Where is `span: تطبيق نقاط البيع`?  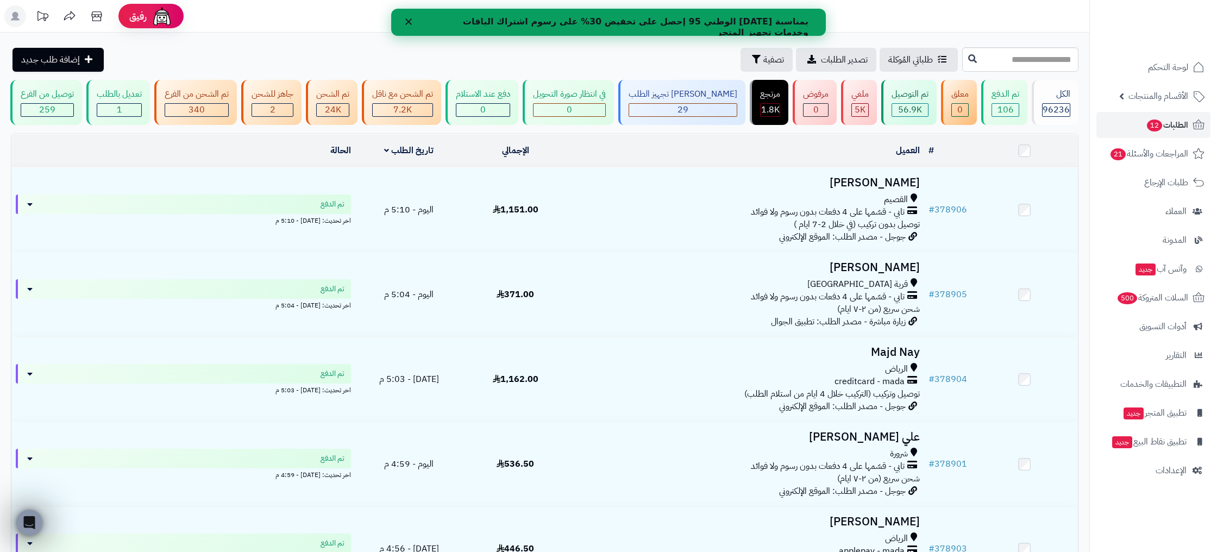 span: تطبيق نقاط البيع is located at coordinates (1149, 442).